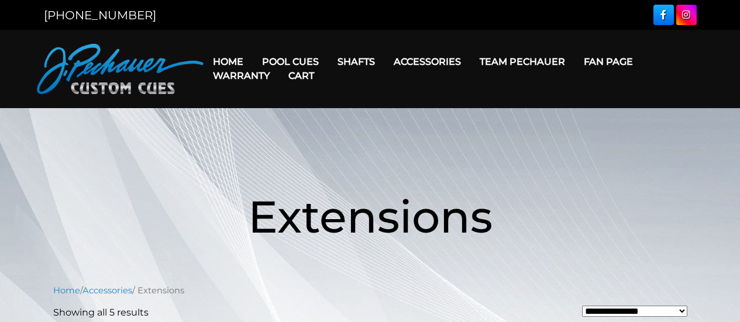 The image size is (740, 322). What do you see at coordinates (356, 61) in the screenshot?
I see `a: Shafts` at bounding box center [356, 61].